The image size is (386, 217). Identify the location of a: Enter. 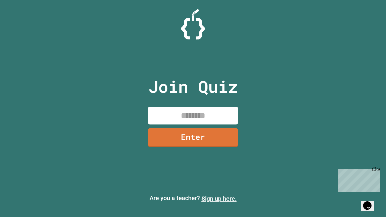
(193, 137).